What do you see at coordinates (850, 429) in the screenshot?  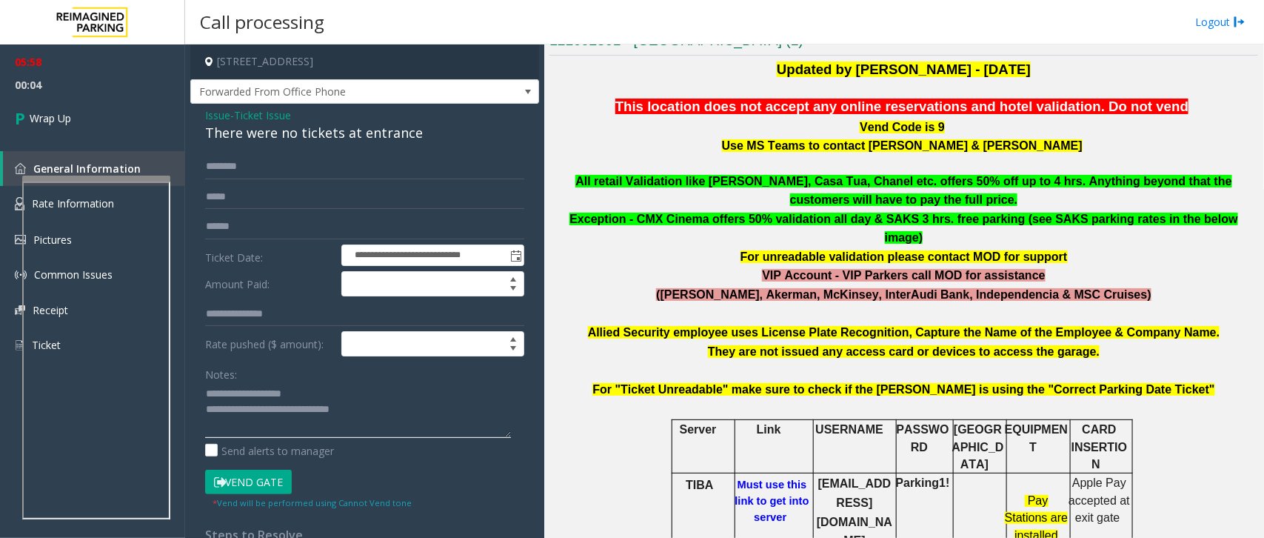 I see `span: USERNAME` at bounding box center [850, 429].